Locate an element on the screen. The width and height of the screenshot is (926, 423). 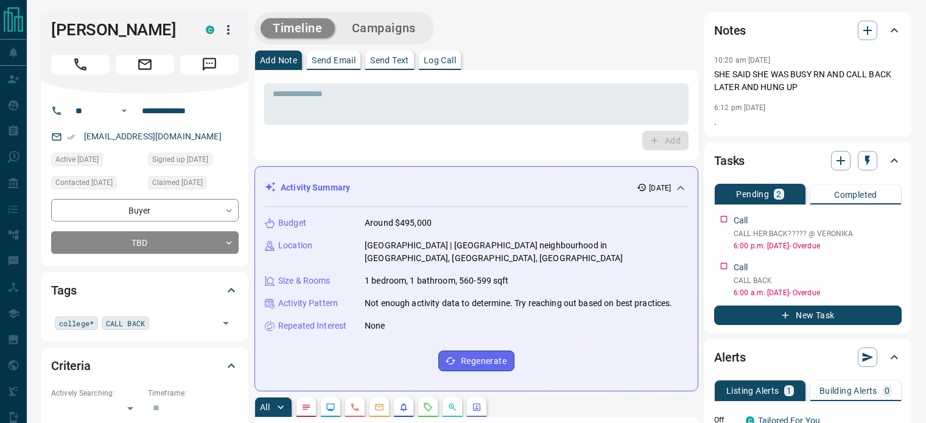
div: TBD is located at coordinates (145, 242).